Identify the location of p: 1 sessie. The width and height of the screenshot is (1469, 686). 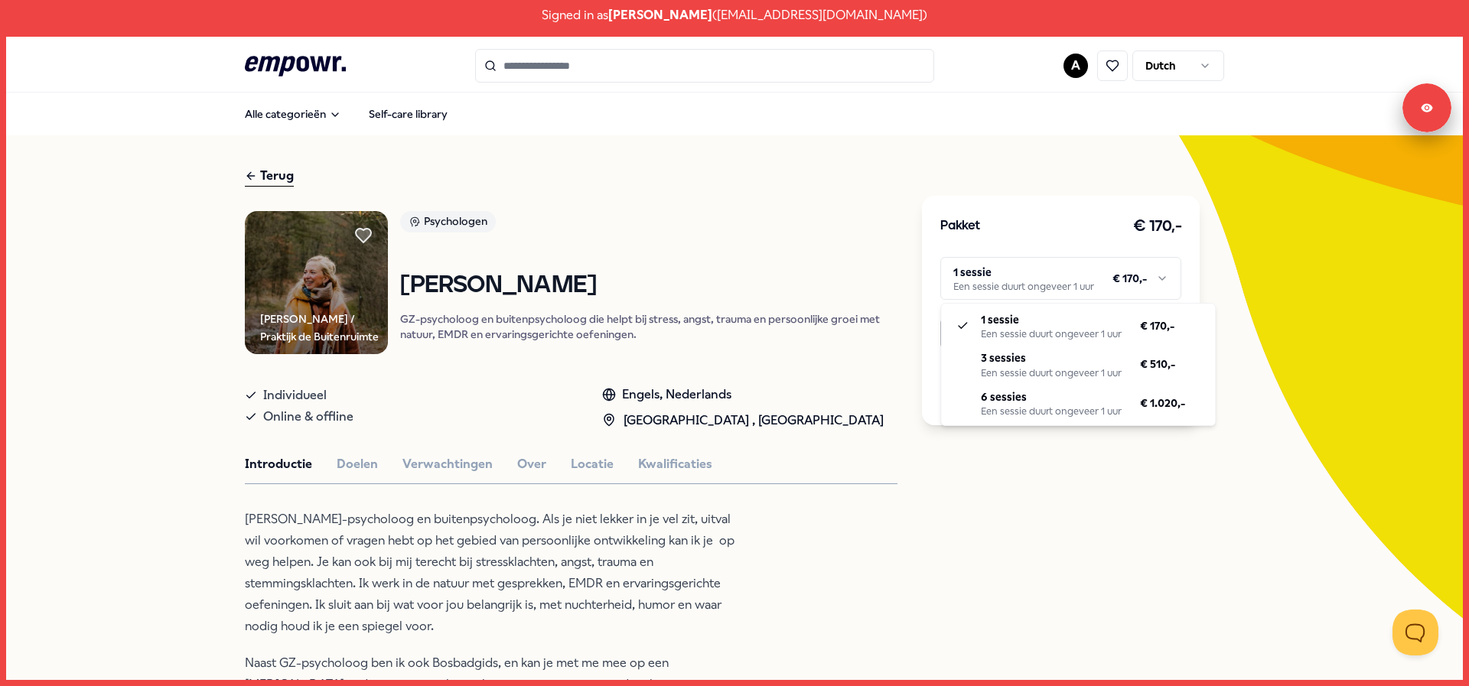
(1051, 320).